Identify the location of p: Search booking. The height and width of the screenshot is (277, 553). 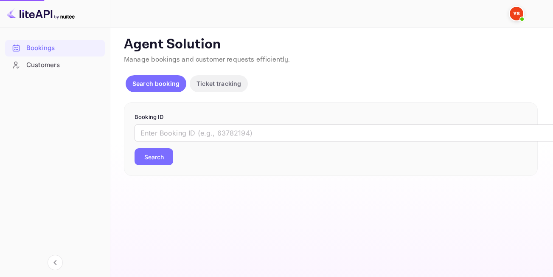
(156, 83).